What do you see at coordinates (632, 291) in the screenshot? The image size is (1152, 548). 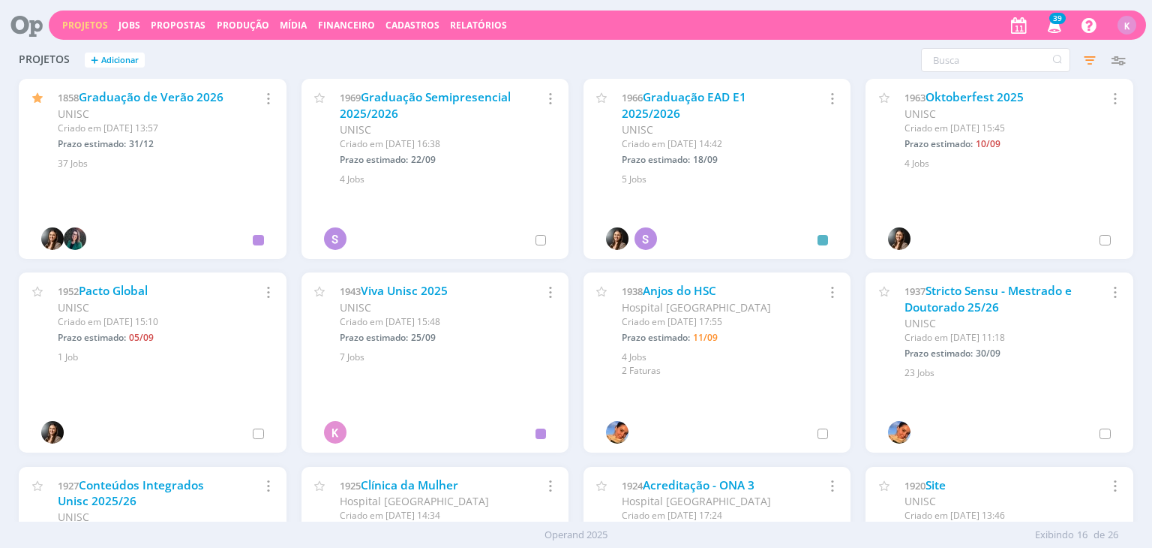 I see `span: 1938` at bounding box center [632, 291].